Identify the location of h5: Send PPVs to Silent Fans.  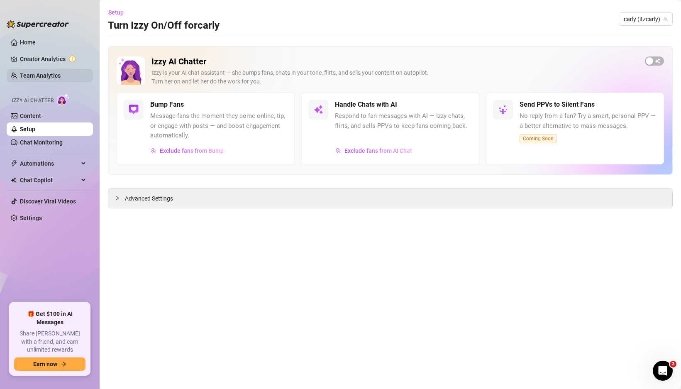
(557, 105).